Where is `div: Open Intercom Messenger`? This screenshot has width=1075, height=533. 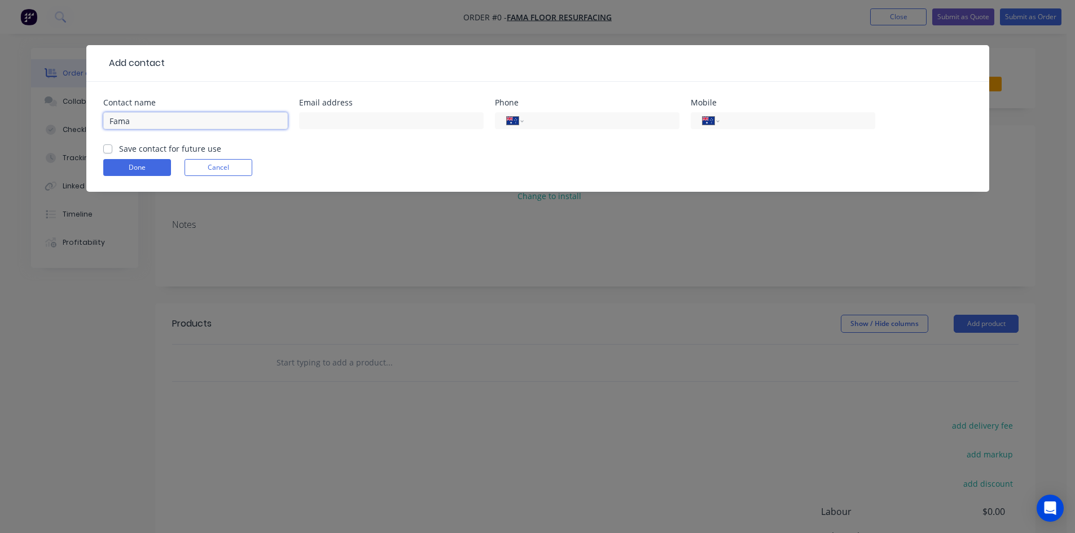 div: Open Intercom Messenger is located at coordinates (1050, 509).